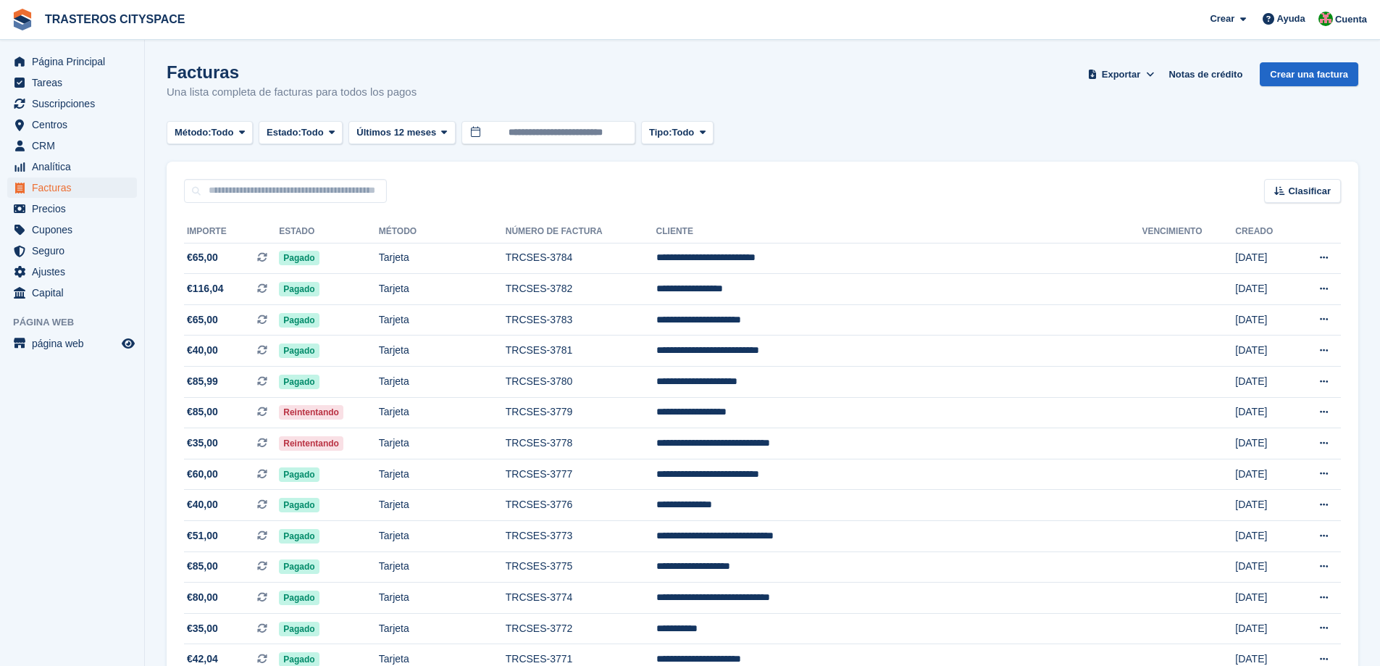 This screenshot has width=1380, height=666. Describe the element at coordinates (75, 146) in the screenshot. I see `span: CRM` at that location.